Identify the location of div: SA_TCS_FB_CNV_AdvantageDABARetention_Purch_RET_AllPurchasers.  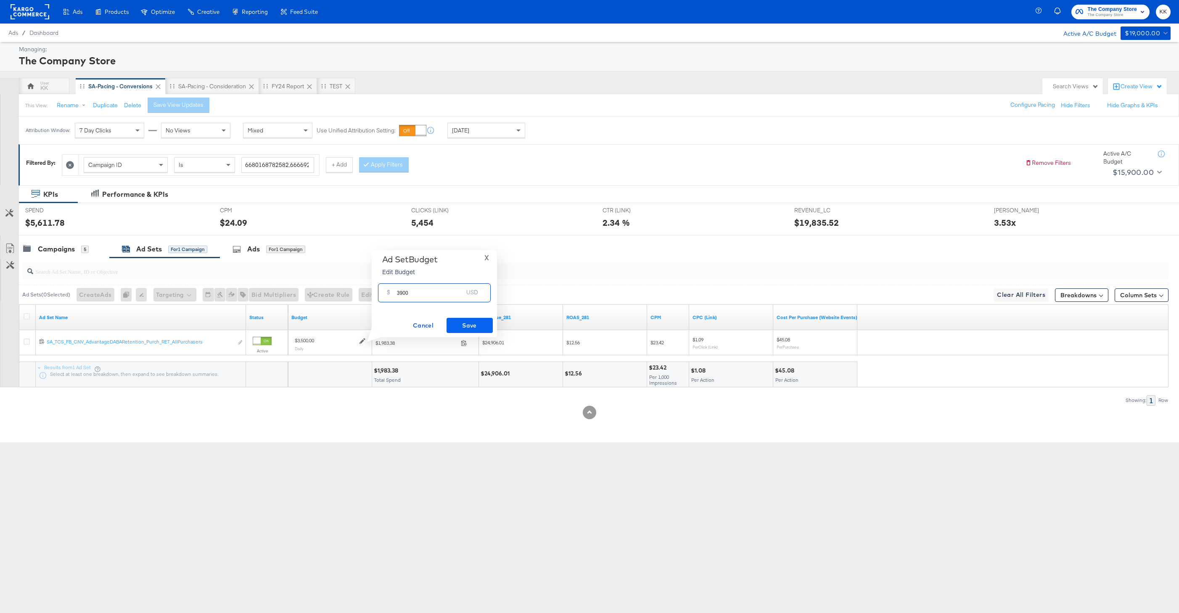
(140, 342).